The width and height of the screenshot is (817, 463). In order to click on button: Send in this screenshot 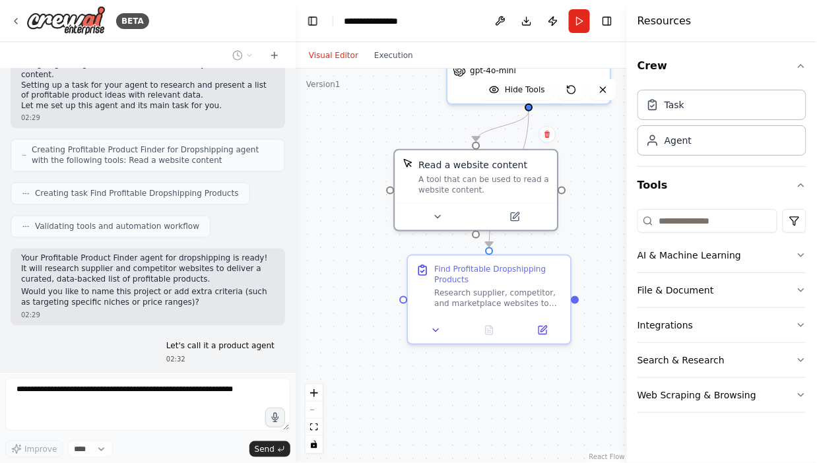, I will do `click(270, 449)`.